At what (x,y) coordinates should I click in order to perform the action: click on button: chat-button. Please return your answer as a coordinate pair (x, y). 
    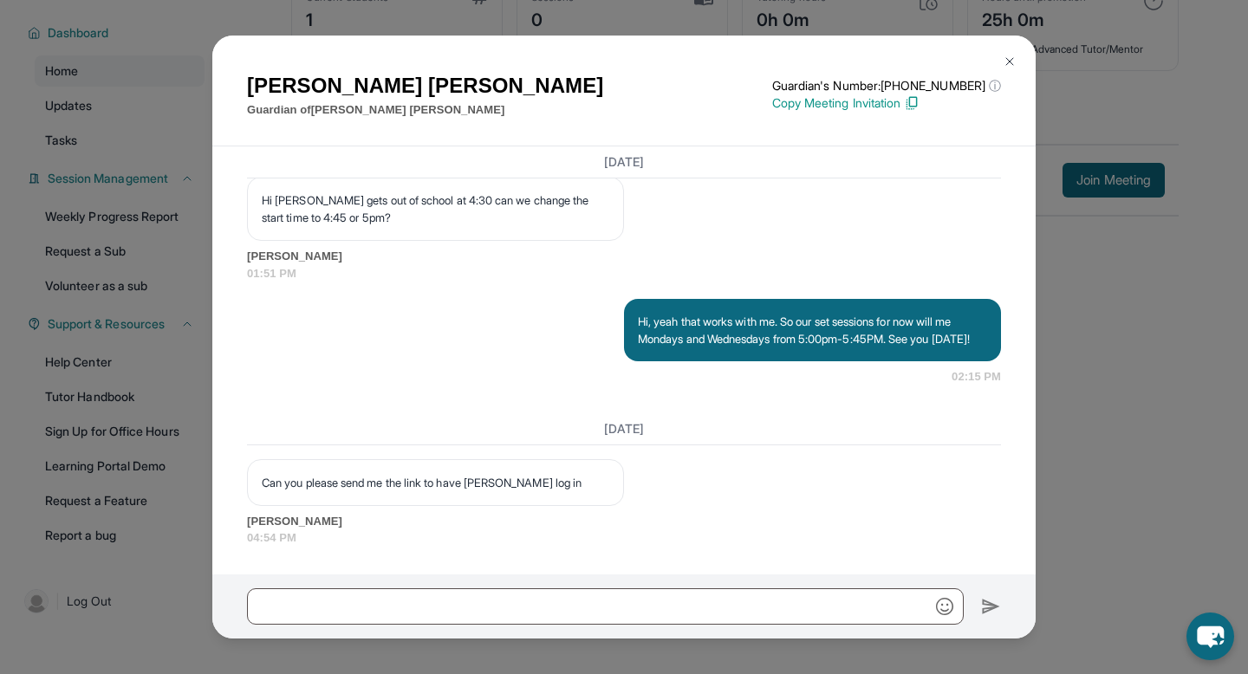
    Looking at the image, I should click on (1210, 636).